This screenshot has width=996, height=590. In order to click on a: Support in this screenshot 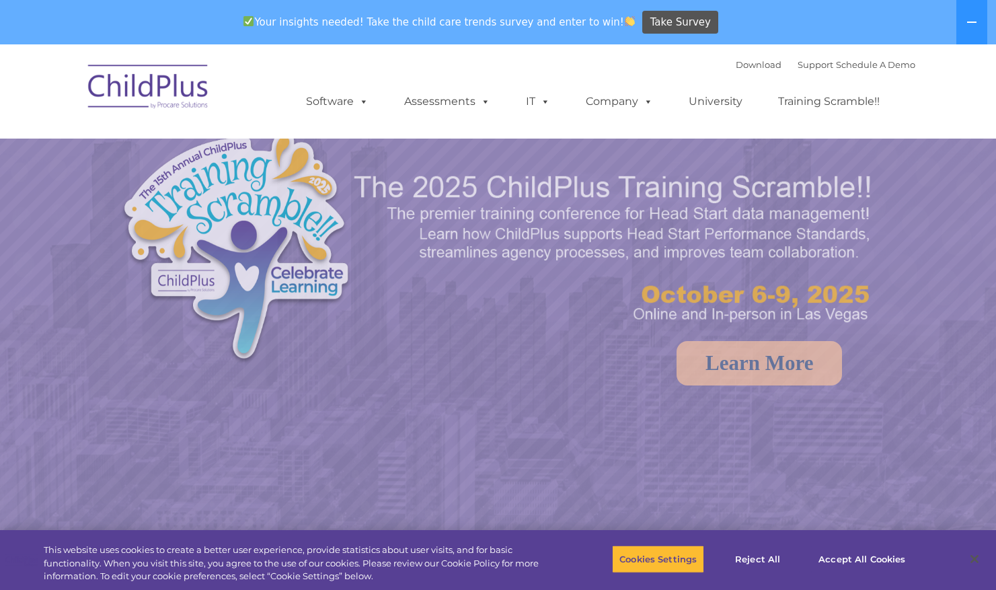, I will do `click(815, 65)`.